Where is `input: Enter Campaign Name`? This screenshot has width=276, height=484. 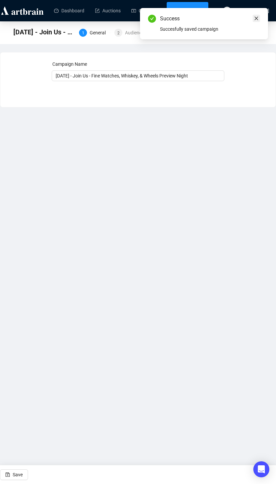
input: Enter Campaign Name is located at coordinates (138, 76).